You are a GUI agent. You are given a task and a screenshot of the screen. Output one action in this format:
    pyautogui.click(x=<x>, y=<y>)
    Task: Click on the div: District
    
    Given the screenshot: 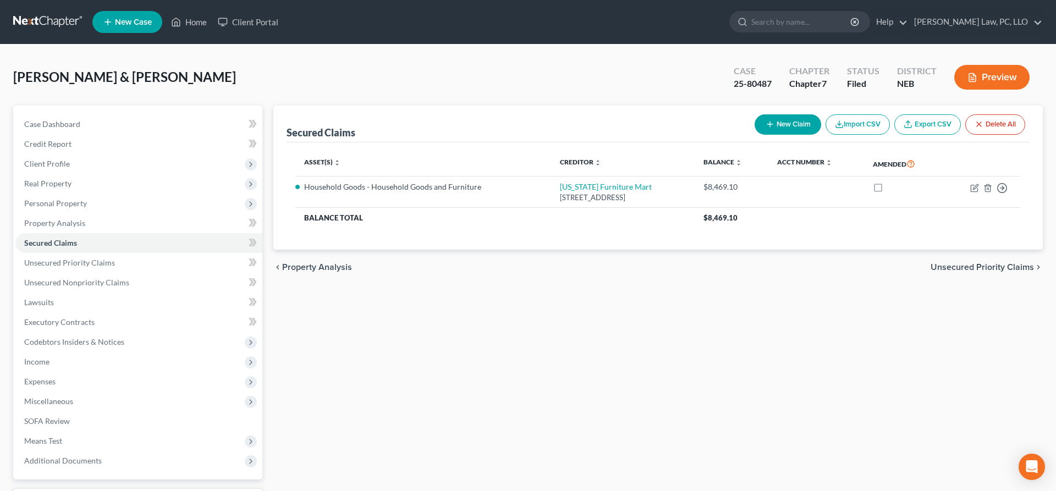 What is the action you would take?
    pyautogui.click(x=917, y=71)
    